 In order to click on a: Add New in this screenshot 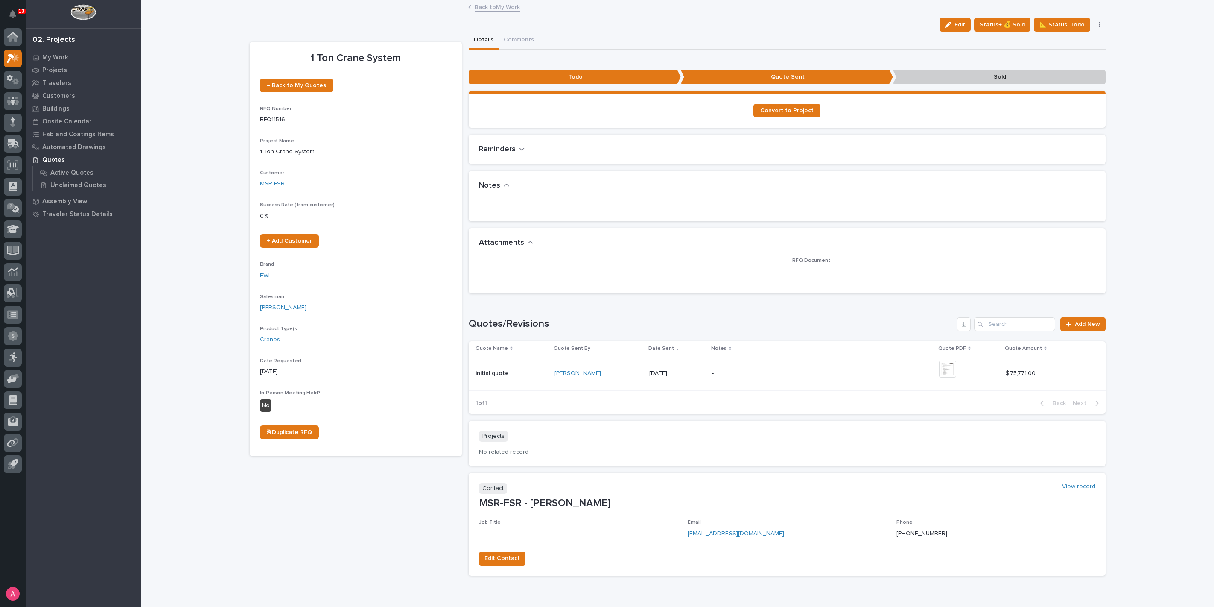, I will do `click(1082, 324)`.